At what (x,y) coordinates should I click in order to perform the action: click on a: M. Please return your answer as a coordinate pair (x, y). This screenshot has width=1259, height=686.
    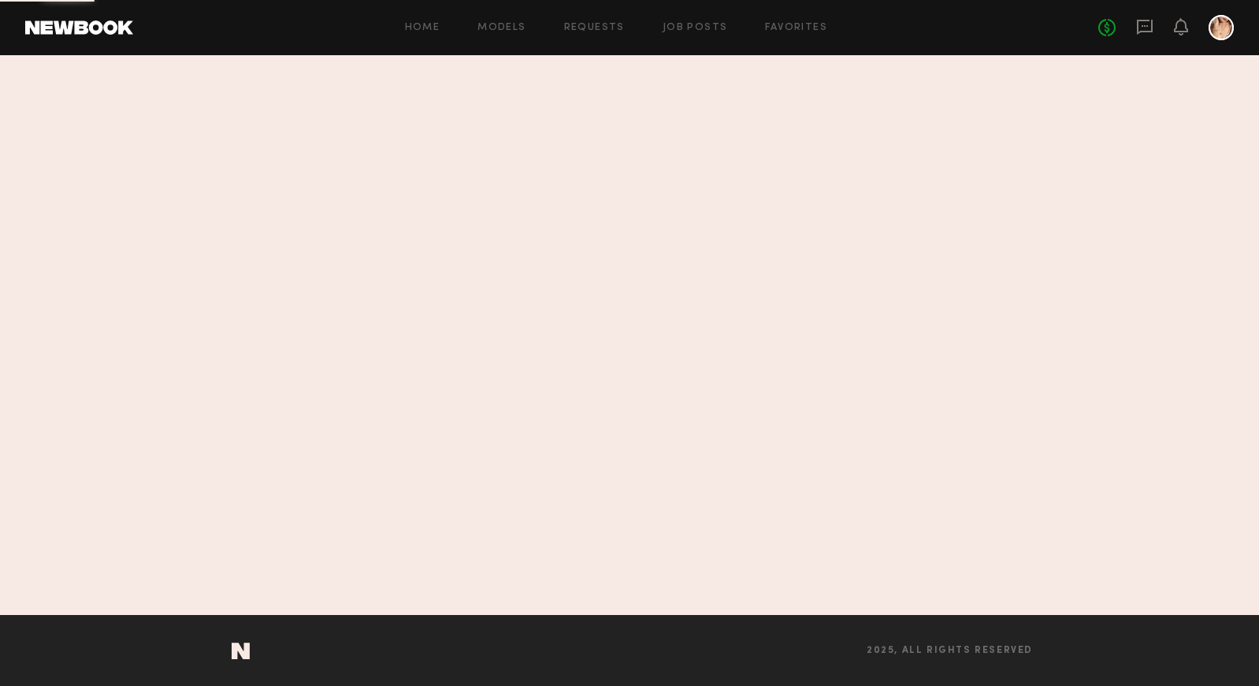
    Looking at the image, I should click on (1221, 28).